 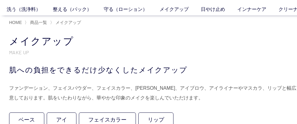 What do you see at coordinates (258, 9) in the screenshot?
I see `a: インナーケア` at bounding box center [258, 9].